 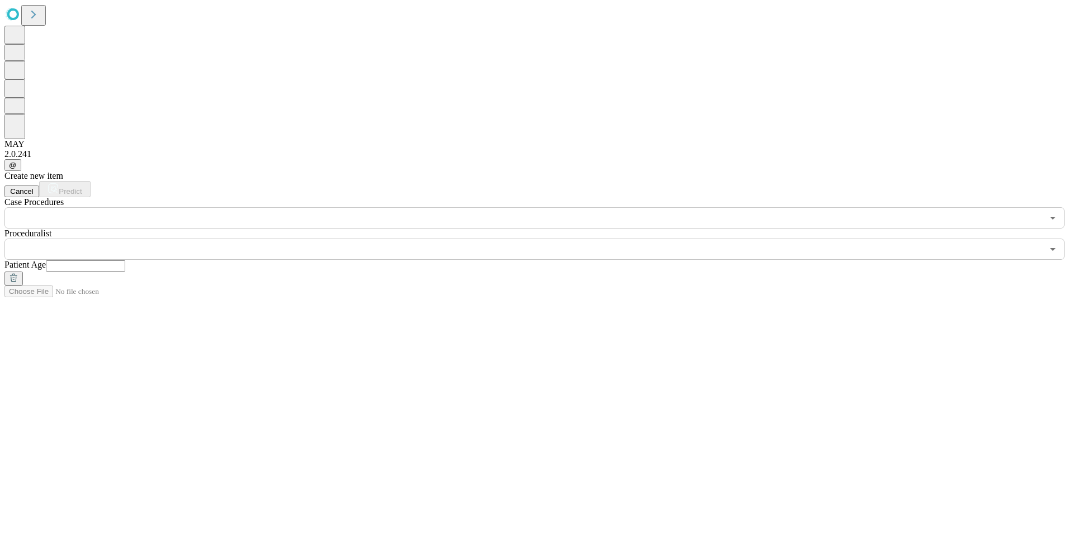 What do you see at coordinates (28, 233) in the screenshot?
I see `span: Proceduralist` at bounding box center [28, 233].